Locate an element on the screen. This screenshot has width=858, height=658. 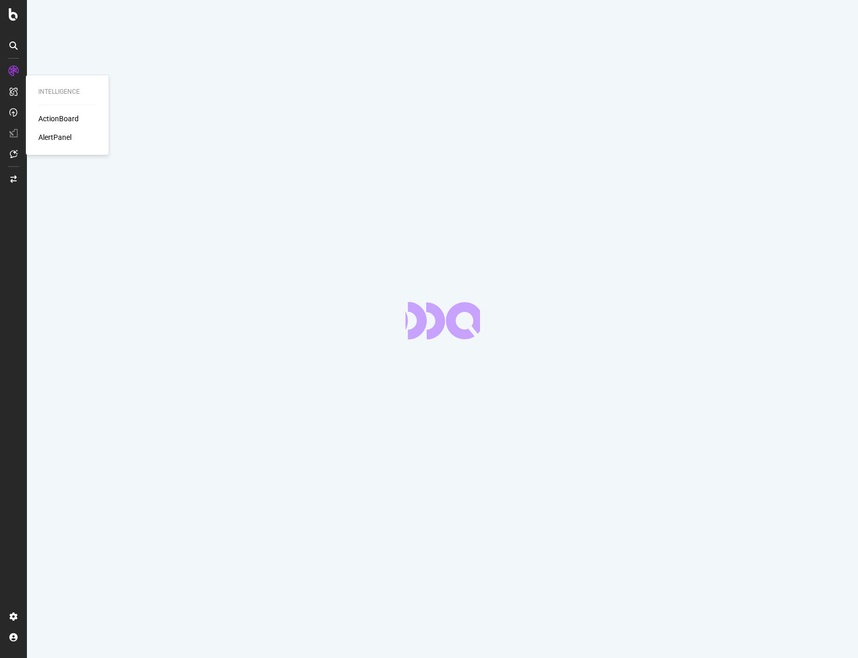
div: AlertPanel is located at coordinates (55, 137).